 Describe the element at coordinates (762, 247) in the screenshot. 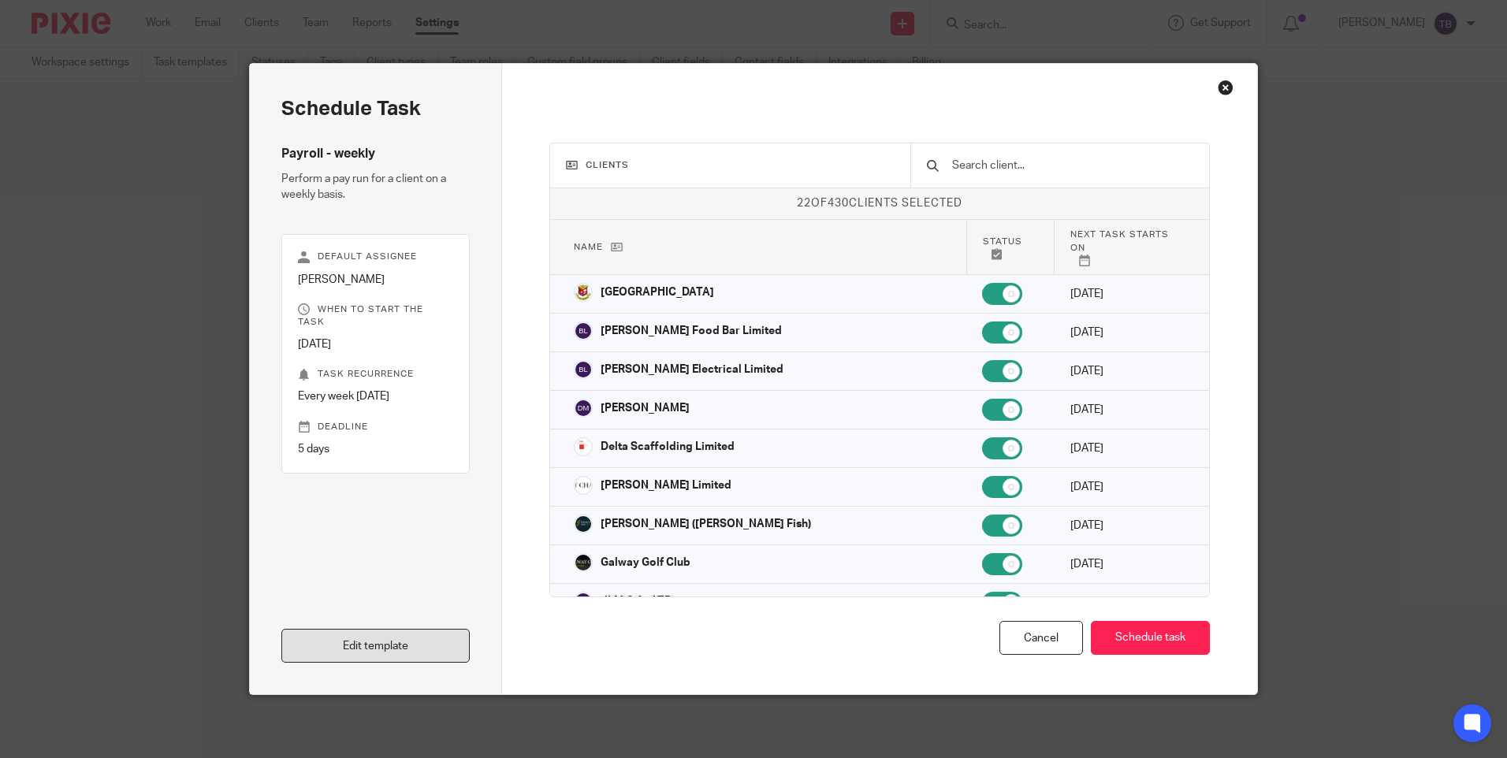

I see `p: Name` at that location.